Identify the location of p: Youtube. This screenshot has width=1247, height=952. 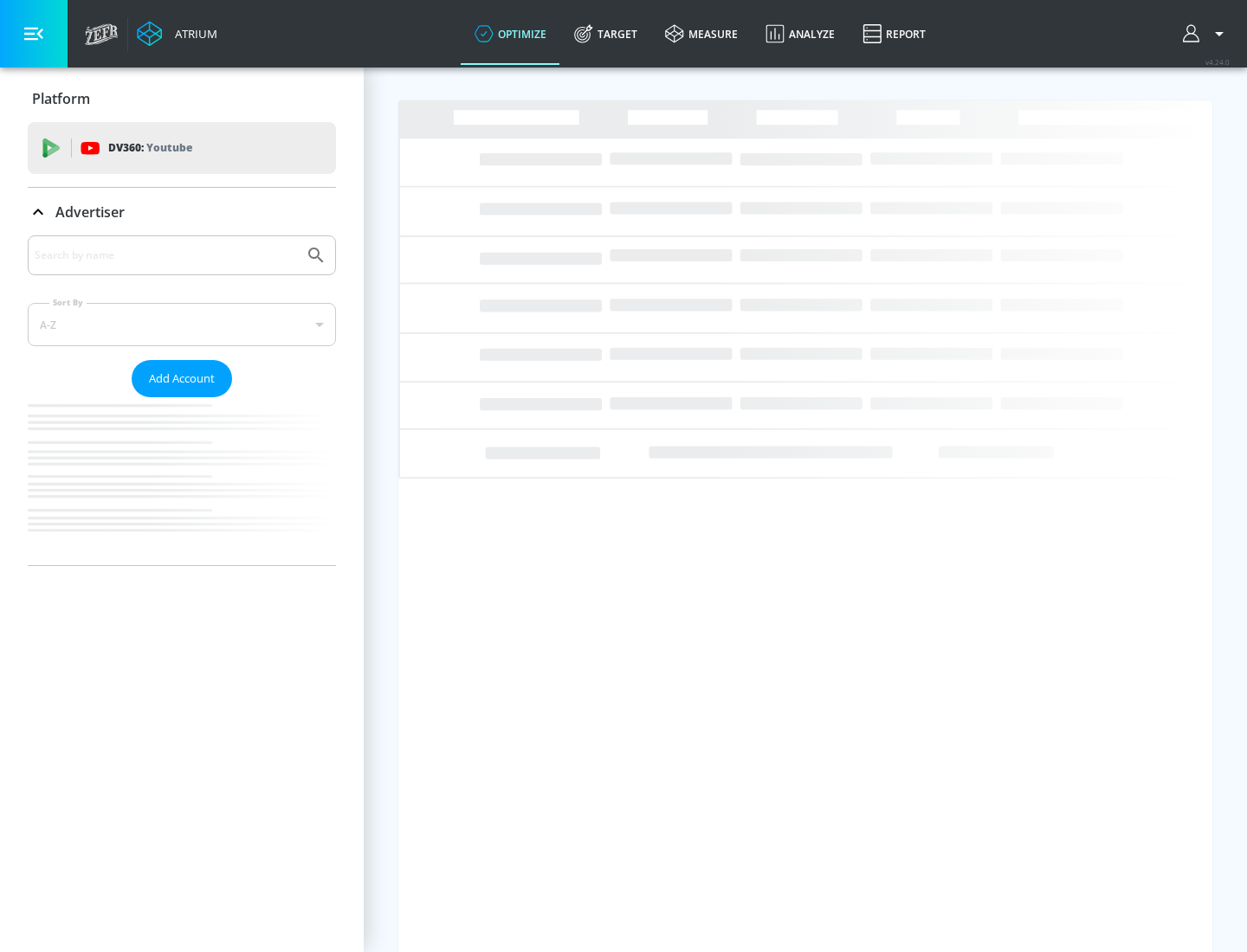
(169, 147).